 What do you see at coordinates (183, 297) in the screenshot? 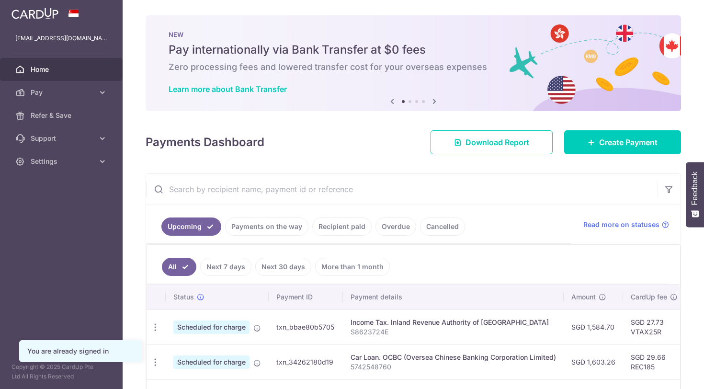
I see `span: Status` at bounding box center [183, 297].